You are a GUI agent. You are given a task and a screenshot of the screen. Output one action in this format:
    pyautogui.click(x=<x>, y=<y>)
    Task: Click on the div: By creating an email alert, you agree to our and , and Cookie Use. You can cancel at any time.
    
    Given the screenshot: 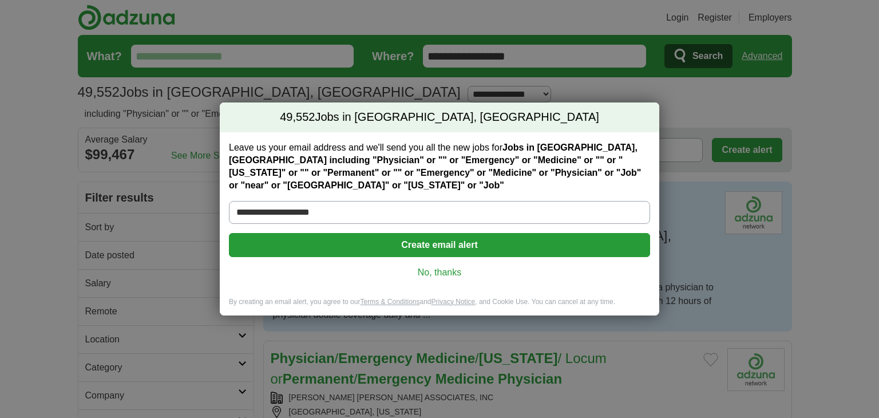 What is the action you would take?
    pyautogui.click(x=439, y=306)
    